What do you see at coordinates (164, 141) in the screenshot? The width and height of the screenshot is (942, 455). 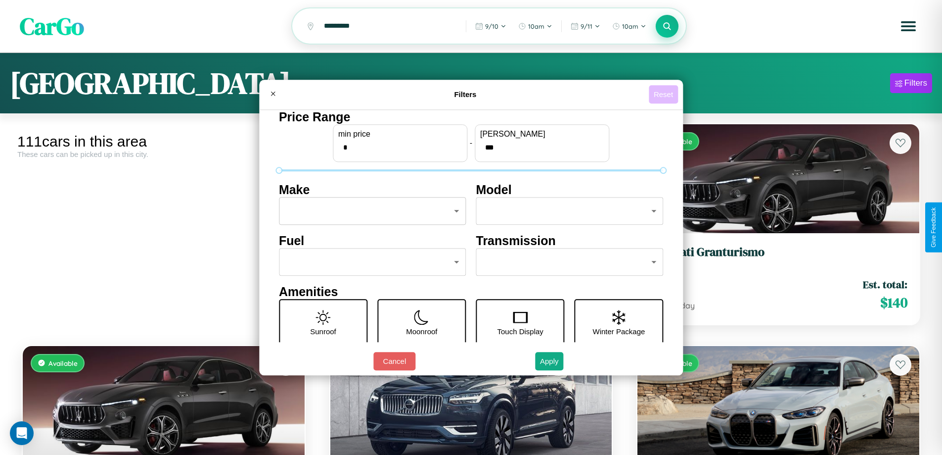 I see `div: 111 cars in this area` at bounding box center [164, 141].